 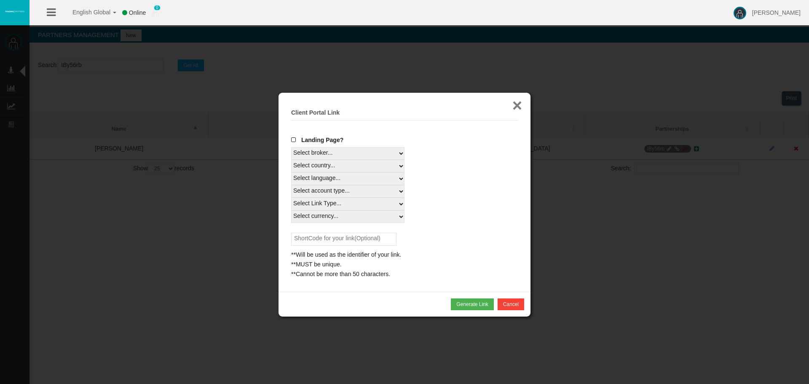 I want to click on button: Cancel, so click(x=511, y=304).